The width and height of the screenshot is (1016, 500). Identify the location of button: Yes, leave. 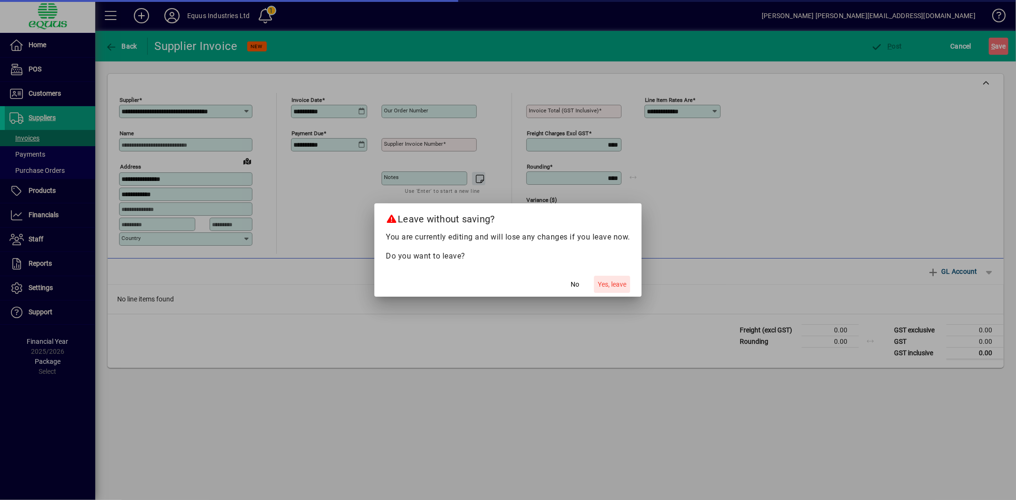
(612, 284).